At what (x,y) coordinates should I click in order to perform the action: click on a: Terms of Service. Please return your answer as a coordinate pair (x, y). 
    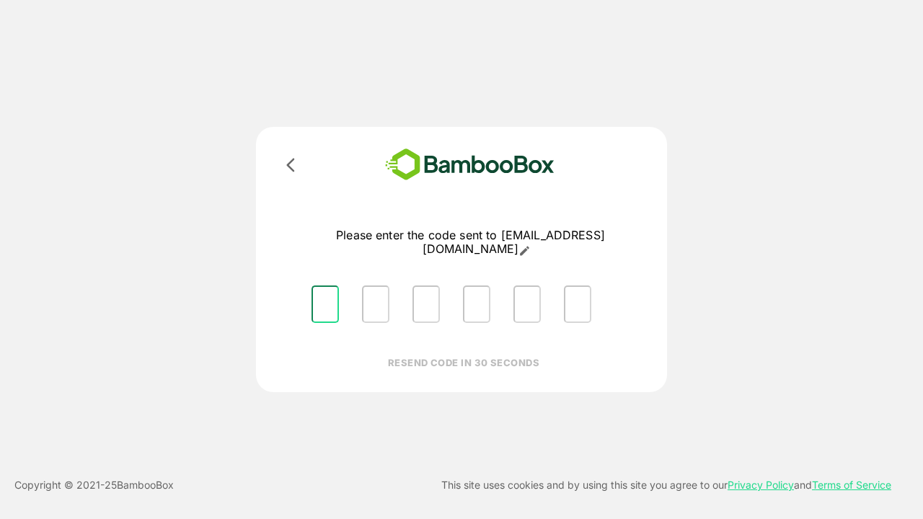
    Looking at the image, I should click on (851, 484).